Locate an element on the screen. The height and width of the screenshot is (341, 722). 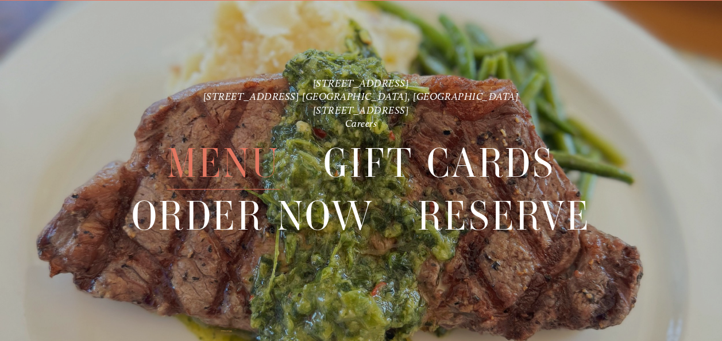
span: Menu is located at coordinates (223, 163).